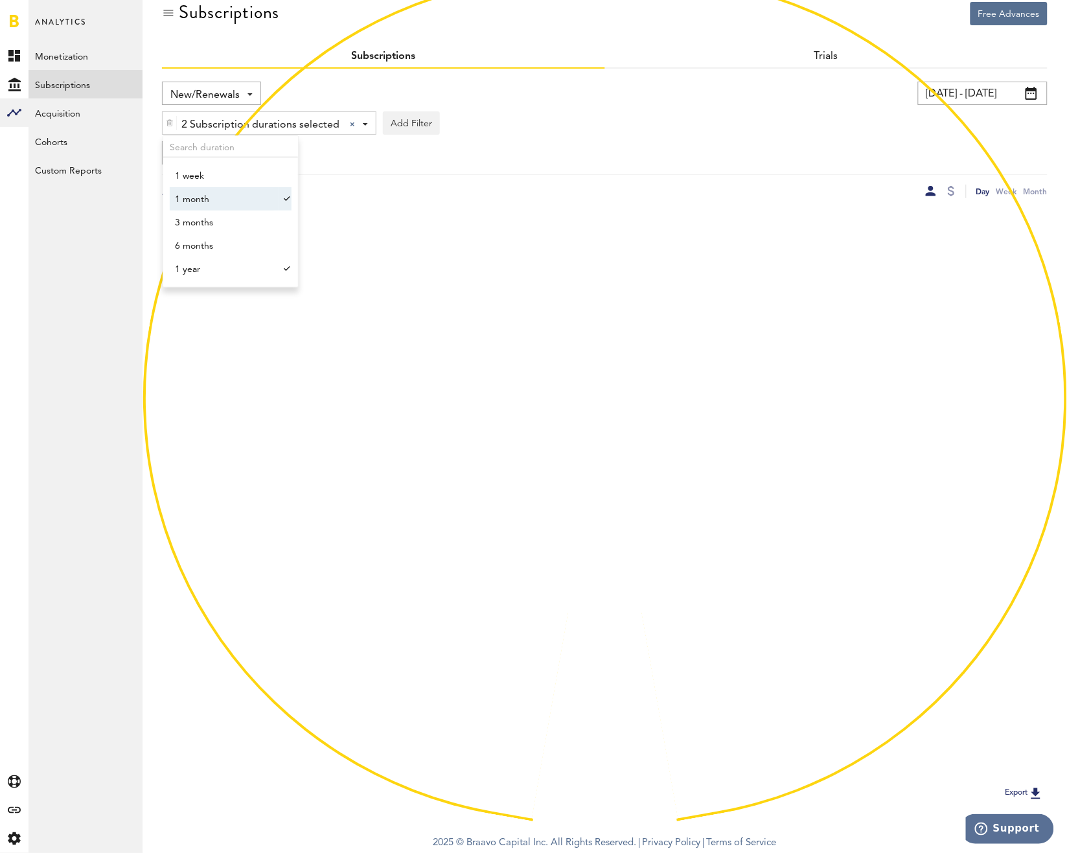 The image size is (1067, 853). Describe the element at coordinates (224, 245) in the screenshot. I see `a: 6 months` at that location.